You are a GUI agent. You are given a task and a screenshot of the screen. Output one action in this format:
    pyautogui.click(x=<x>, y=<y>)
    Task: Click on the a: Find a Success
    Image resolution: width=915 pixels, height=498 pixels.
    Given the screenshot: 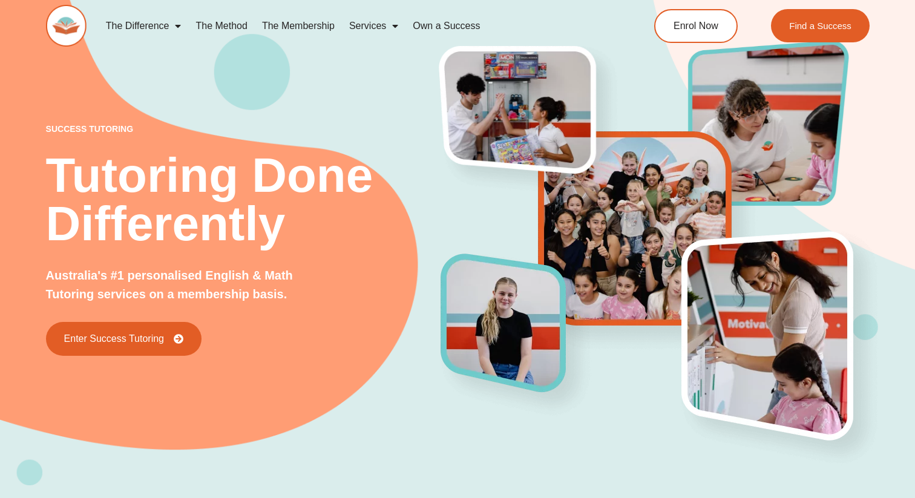 What is the action you would take?
    pyautogui.click(x=820, y=25)
    